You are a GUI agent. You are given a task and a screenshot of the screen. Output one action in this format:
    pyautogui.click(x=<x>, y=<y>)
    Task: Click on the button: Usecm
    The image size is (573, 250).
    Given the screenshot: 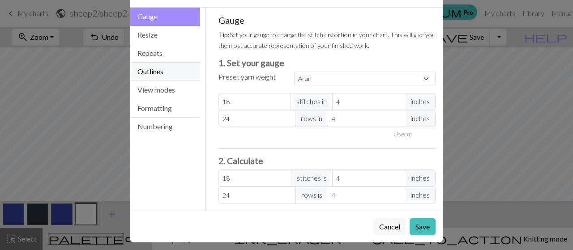 What is the action you would take?
    pyautogui.click(x=402, y=134)
    